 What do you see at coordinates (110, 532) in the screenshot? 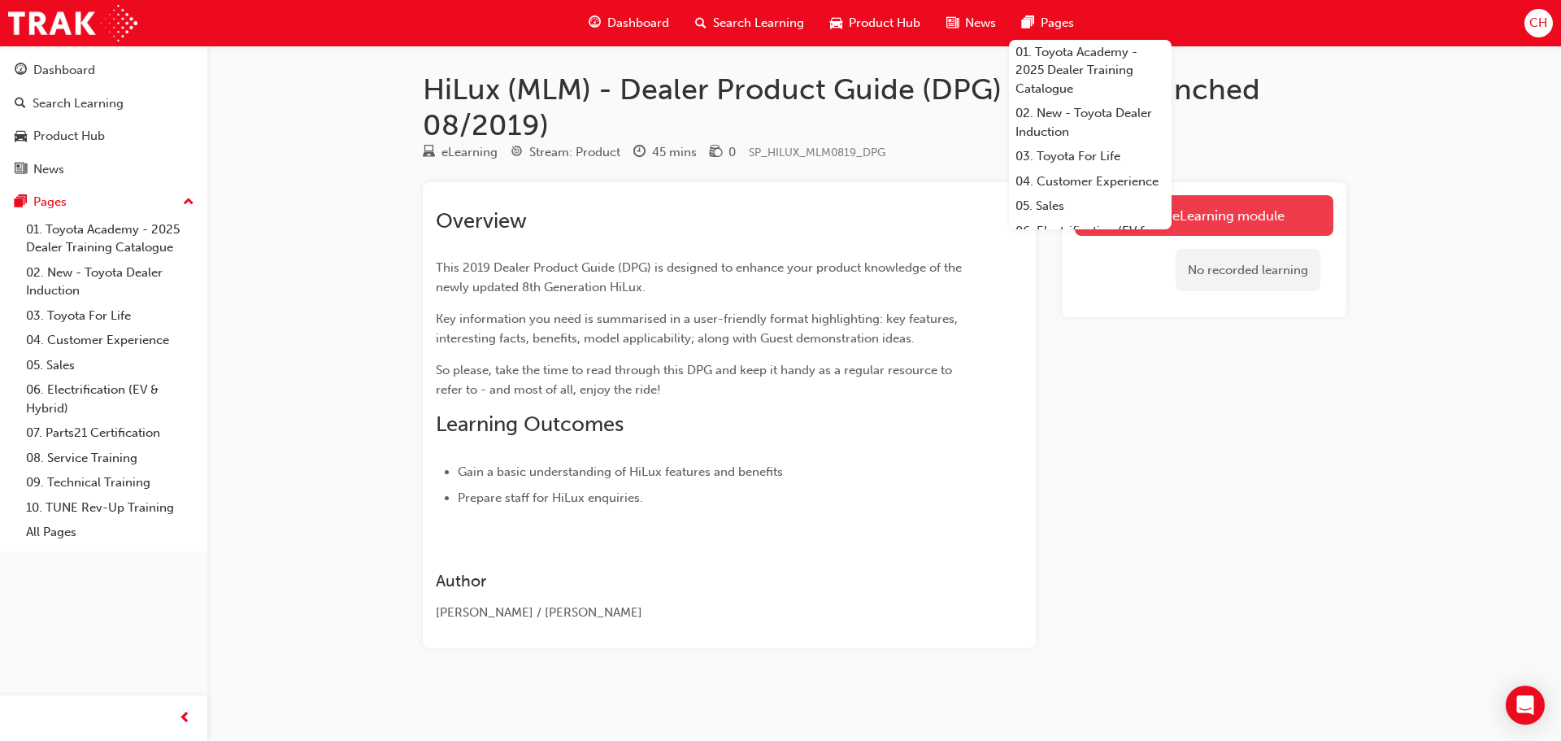
I see `a: All Pages` at bounding box center [110, 532].